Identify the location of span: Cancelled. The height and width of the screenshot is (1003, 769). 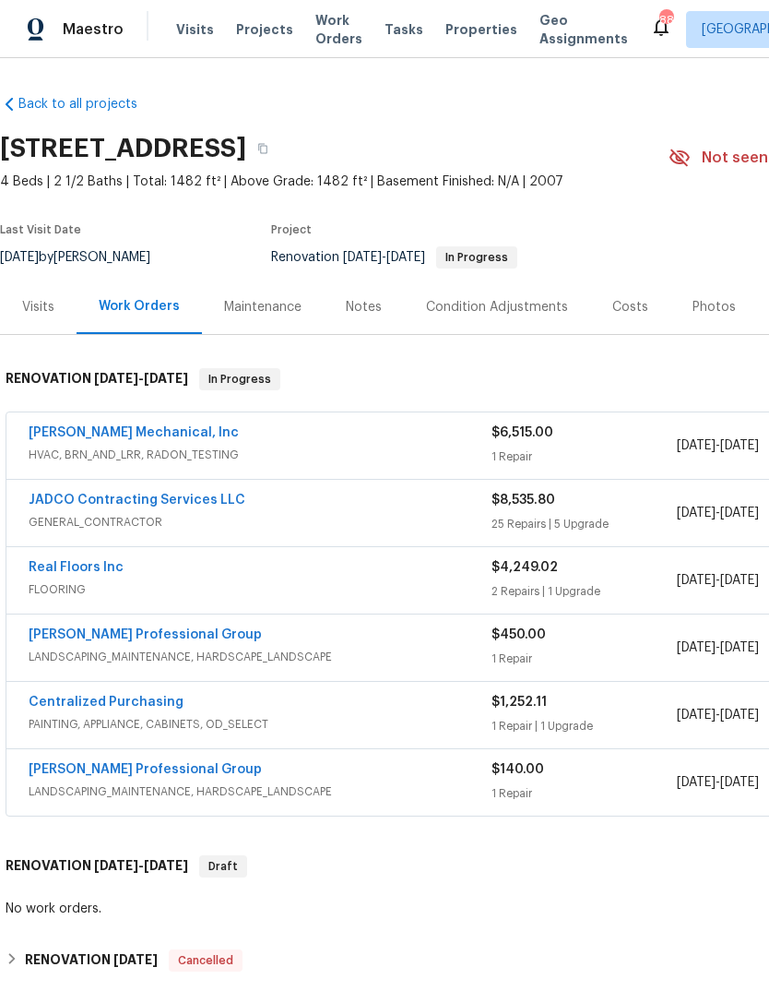
(206, 960).